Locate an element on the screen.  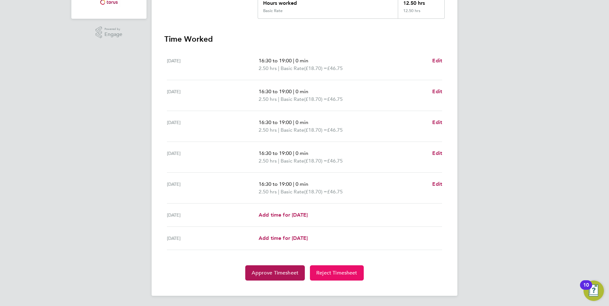
div: 12.50 hrs is located at coordinates (421, 13).